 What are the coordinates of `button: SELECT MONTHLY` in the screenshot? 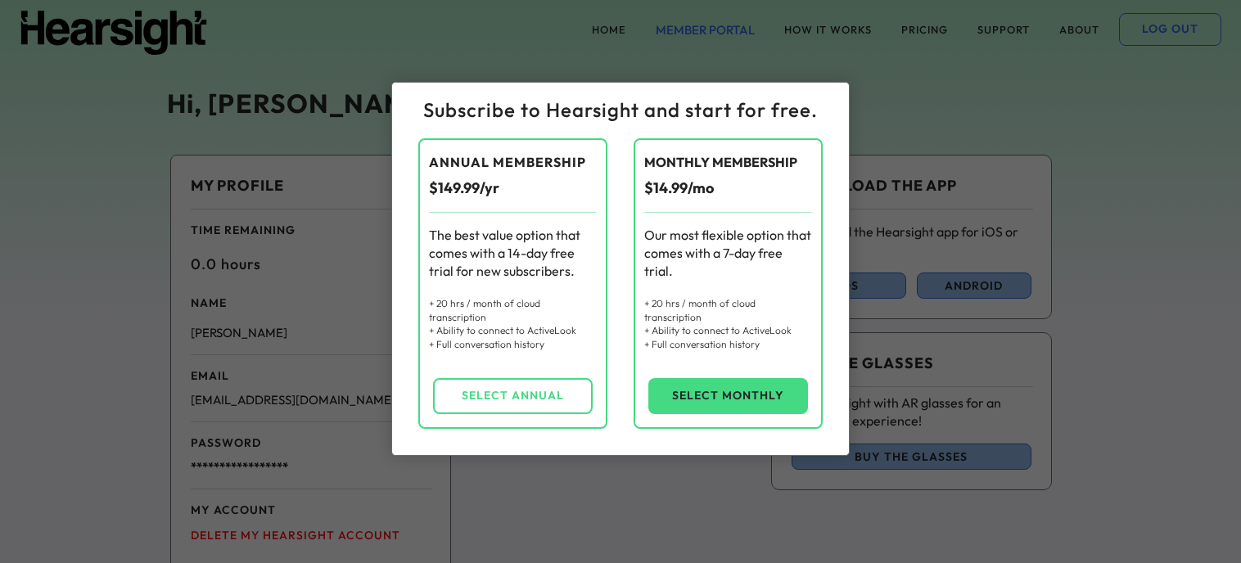 It's located at (728, 396).